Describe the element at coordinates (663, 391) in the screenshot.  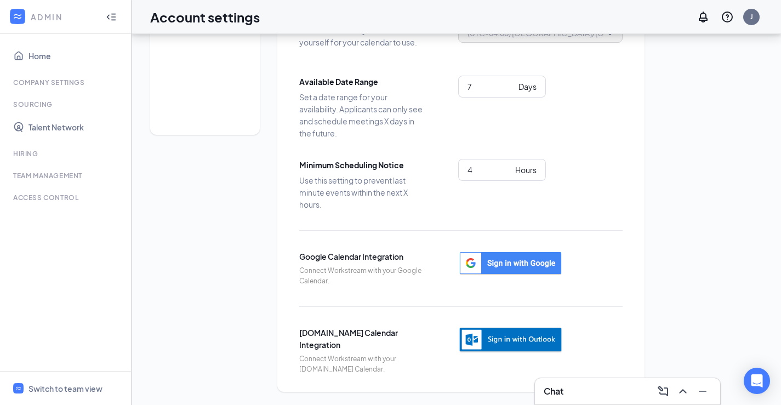
I see `svg: ComposeMessage` at that location.